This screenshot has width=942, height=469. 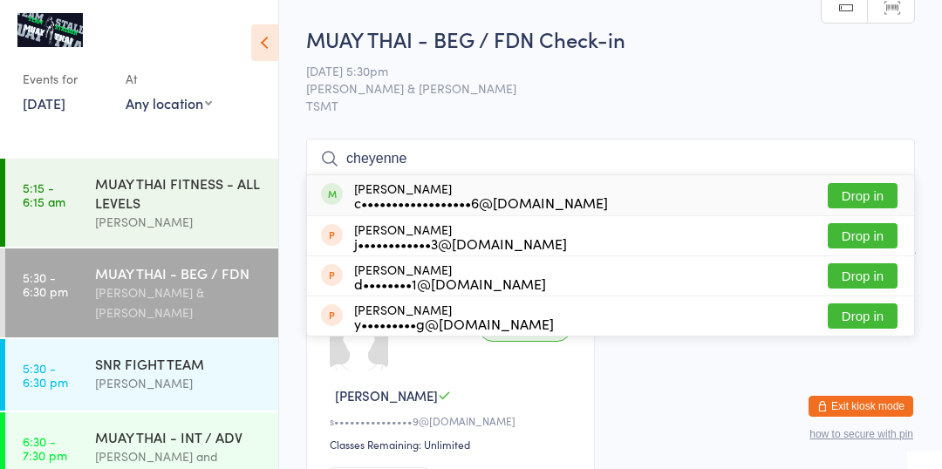 I want to click on time: 5:15 - 6:15 am, so click(x=44, y=194).